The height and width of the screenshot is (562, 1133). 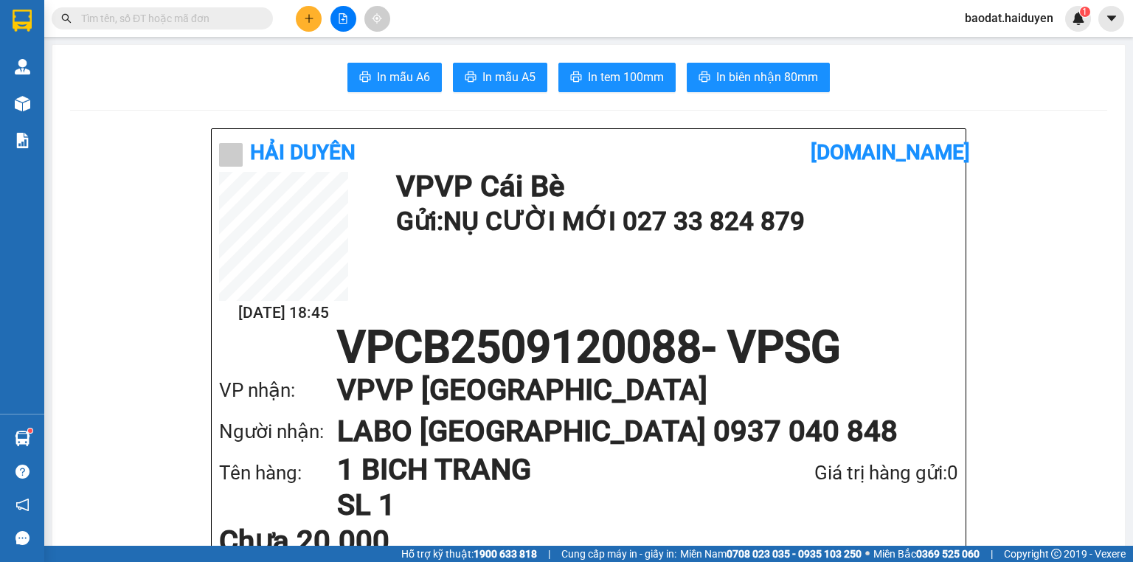 I want to click on button: printerIn tem 100mm, so click(x=616, y=77).